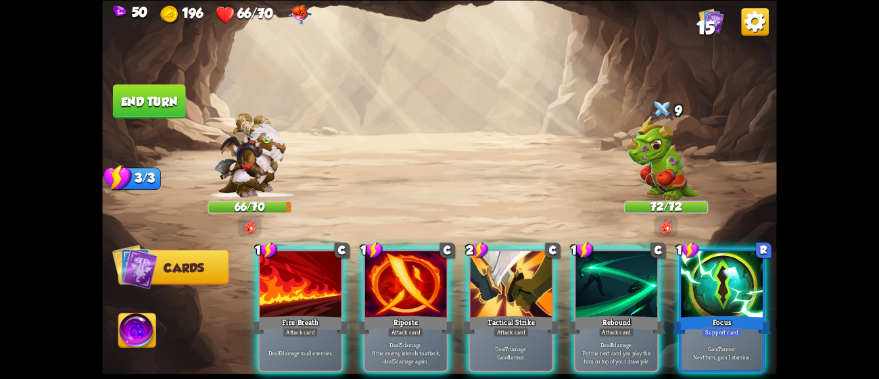  What do you see at coordinates (137, 333) in the screenshot?
I see `img: Ability_Icon.png` at bounding box center [137, 333].